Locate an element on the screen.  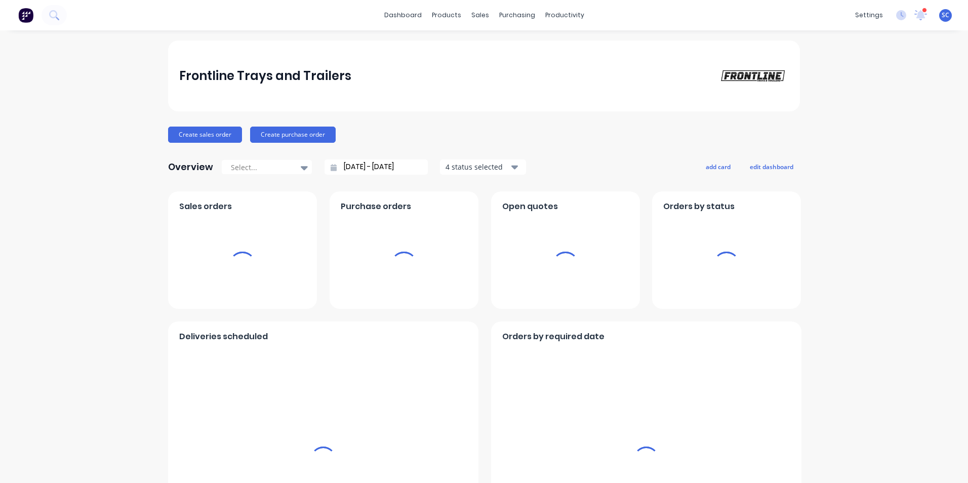
div: Frontline Trays and Trailers is located at coordinates (265, 76).